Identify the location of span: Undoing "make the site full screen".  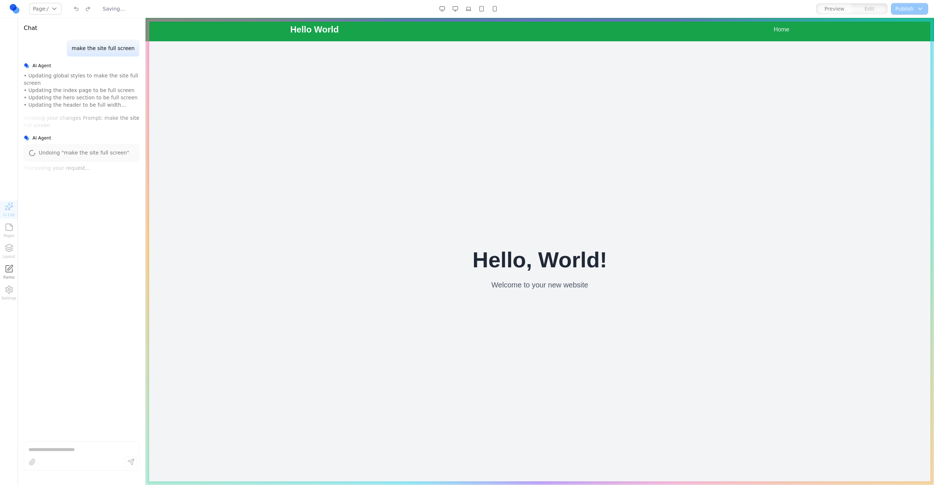
(84, 153).